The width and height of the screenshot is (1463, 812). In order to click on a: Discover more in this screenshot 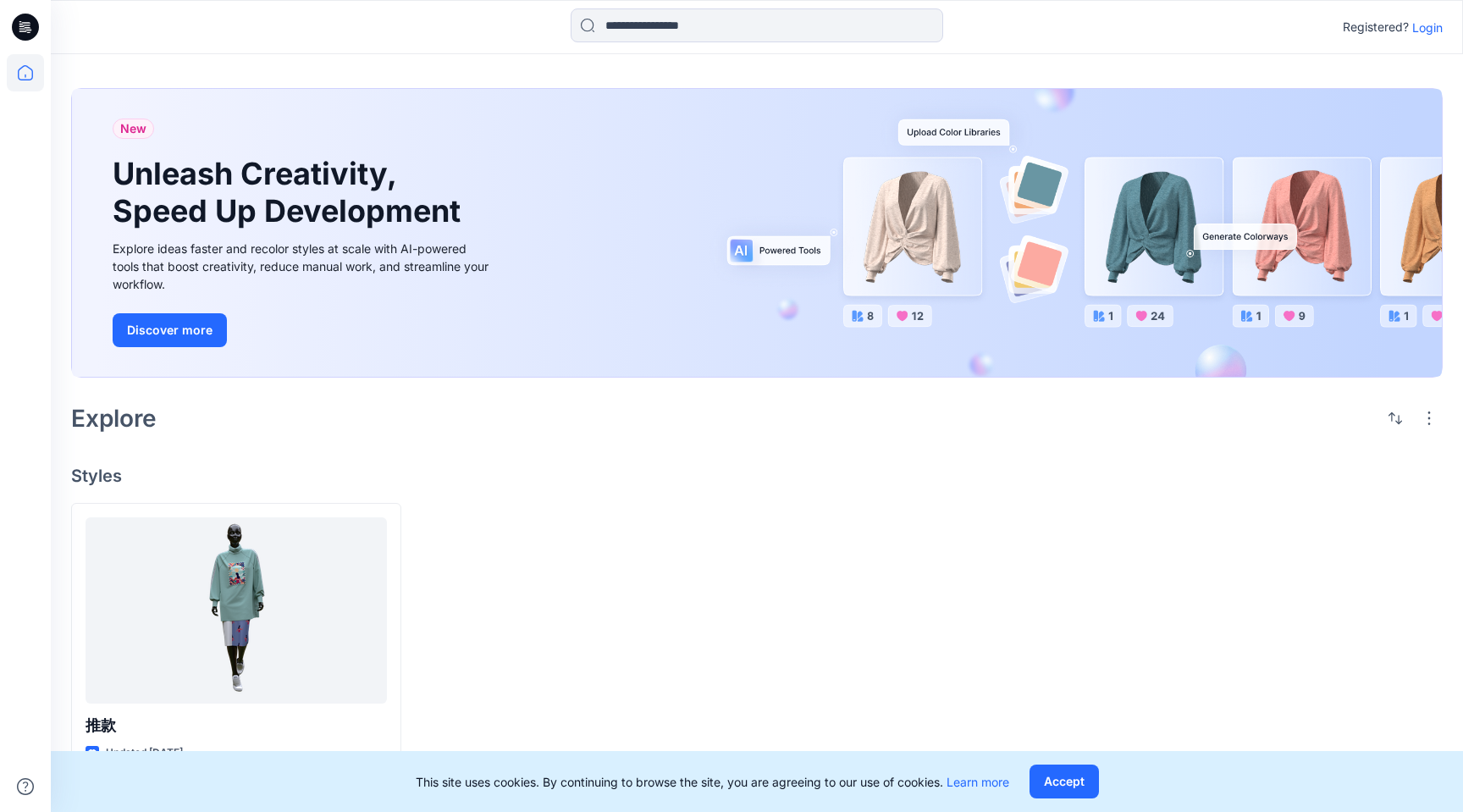, I will do `click(303, 330)`.